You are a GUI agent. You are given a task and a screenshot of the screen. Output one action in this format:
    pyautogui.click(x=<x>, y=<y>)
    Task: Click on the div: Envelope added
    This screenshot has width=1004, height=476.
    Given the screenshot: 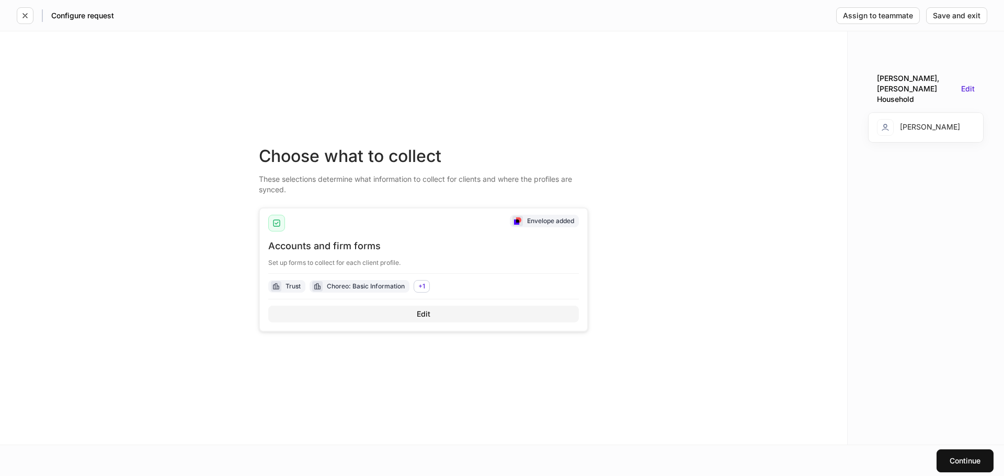 What is the action you would take?
    pyautogui.click(x=550, y=221)
    